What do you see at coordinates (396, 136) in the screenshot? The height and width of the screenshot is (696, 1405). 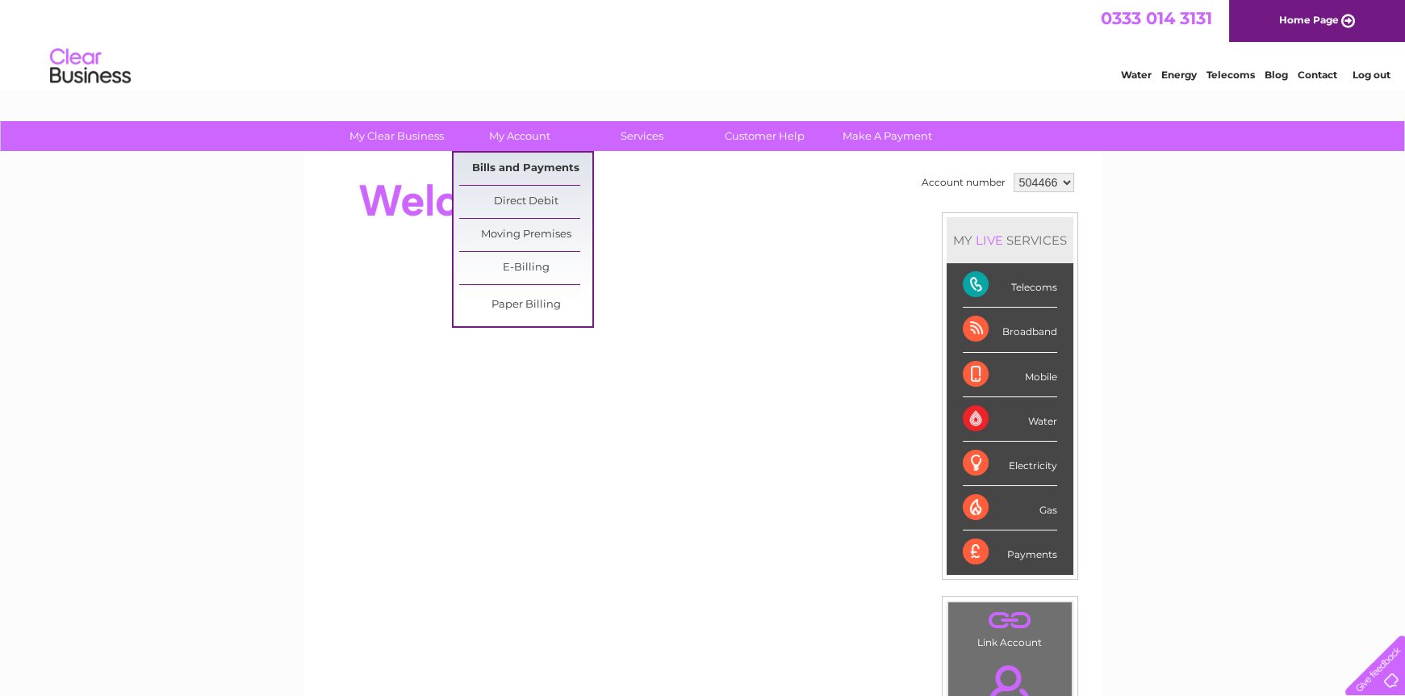 I see `a: My Clear Business` at bounding box center [396, 136].